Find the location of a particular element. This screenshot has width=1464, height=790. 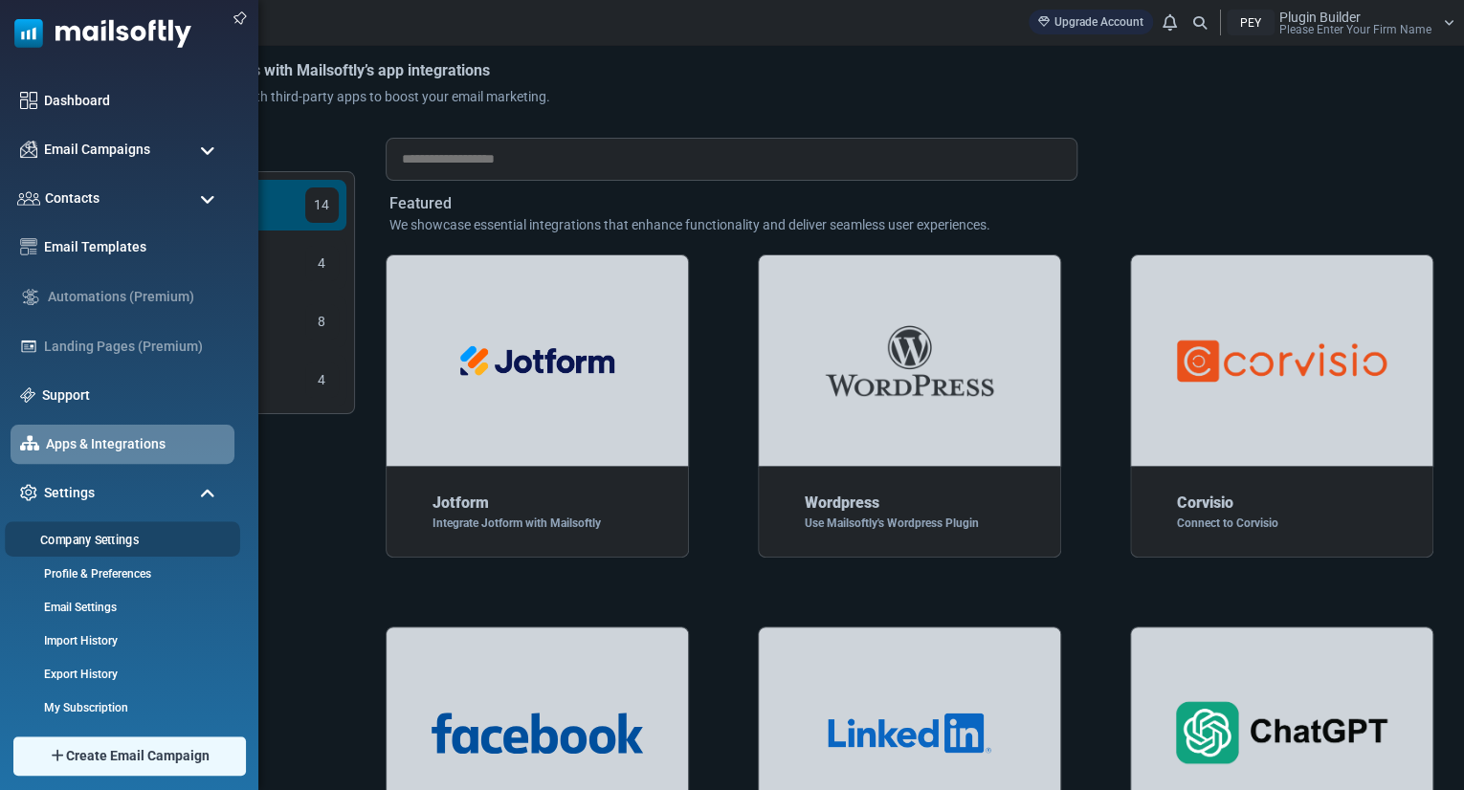

div: PEY is located at coordinates (1251, 22).